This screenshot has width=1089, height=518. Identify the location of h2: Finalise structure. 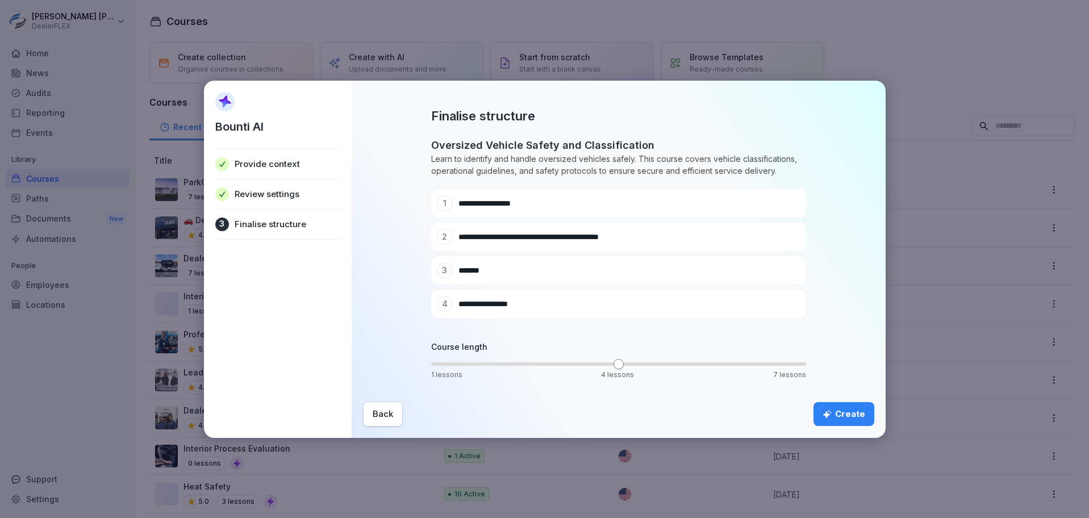
(483, 116).